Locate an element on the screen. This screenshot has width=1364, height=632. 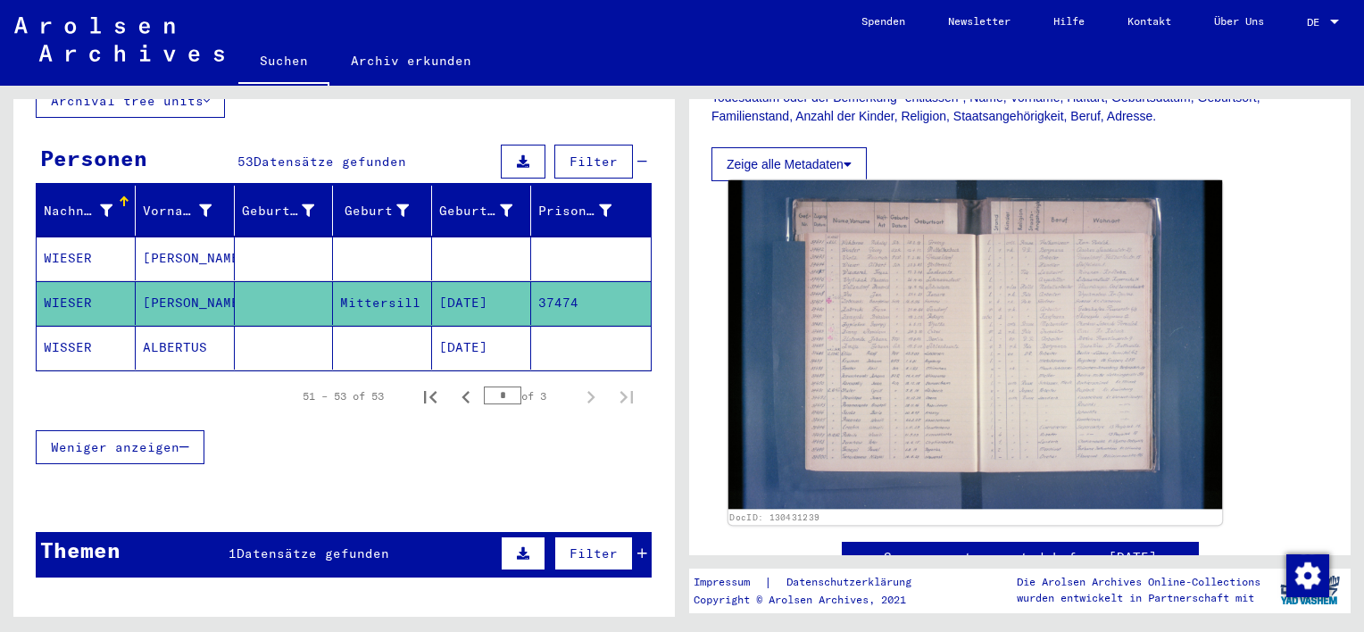
div: Personen is located at coordinates (94, 158).